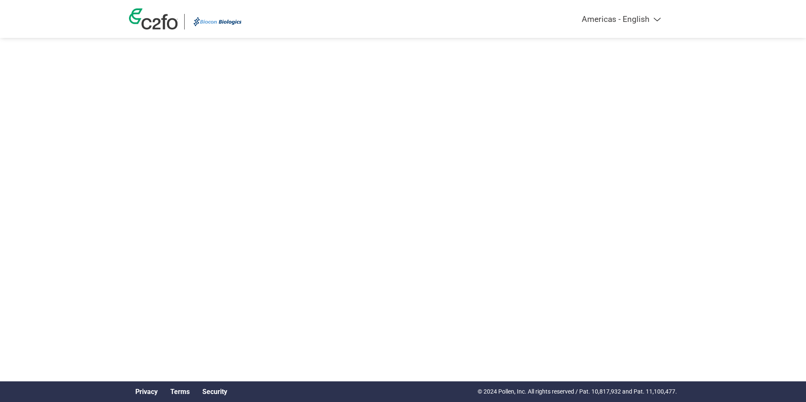 This screenshot has height=402, width=806. Describe the element at coordinates (218, 22) in the screenshot. I see `img: Biocon Biologics` at that location.